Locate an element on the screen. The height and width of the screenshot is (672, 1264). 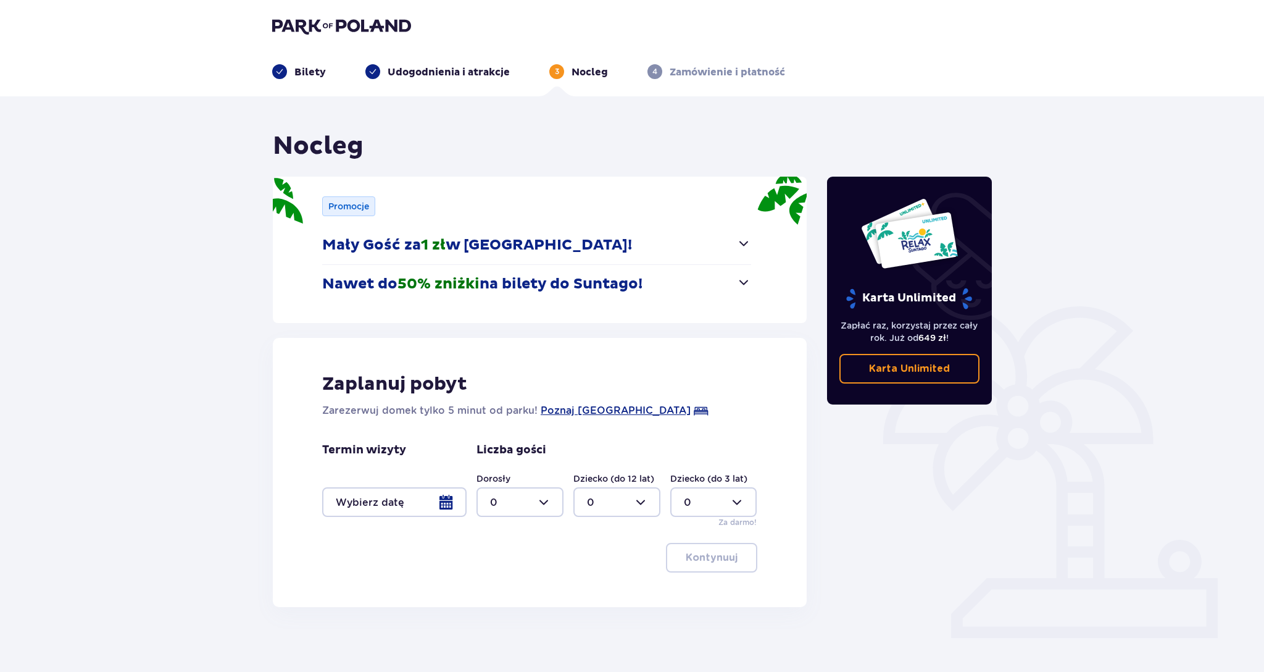
div: Udogodnienia i atrakcje is located at coordinates (438, 72).